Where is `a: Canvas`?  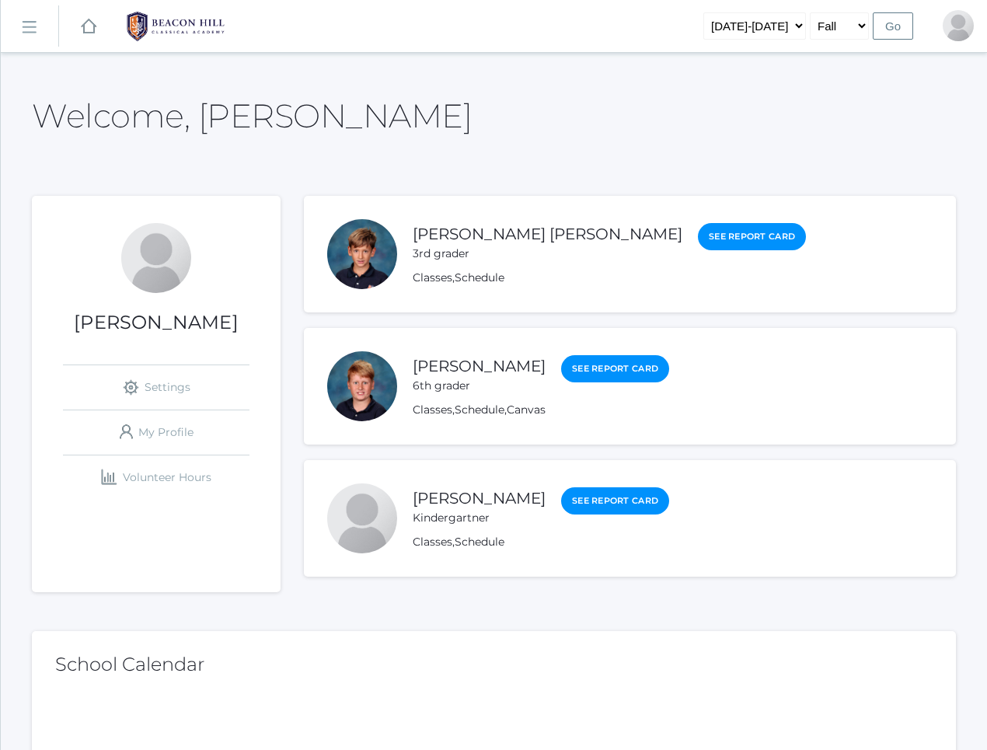 a: Canvas is located at coordinates (526, 410).